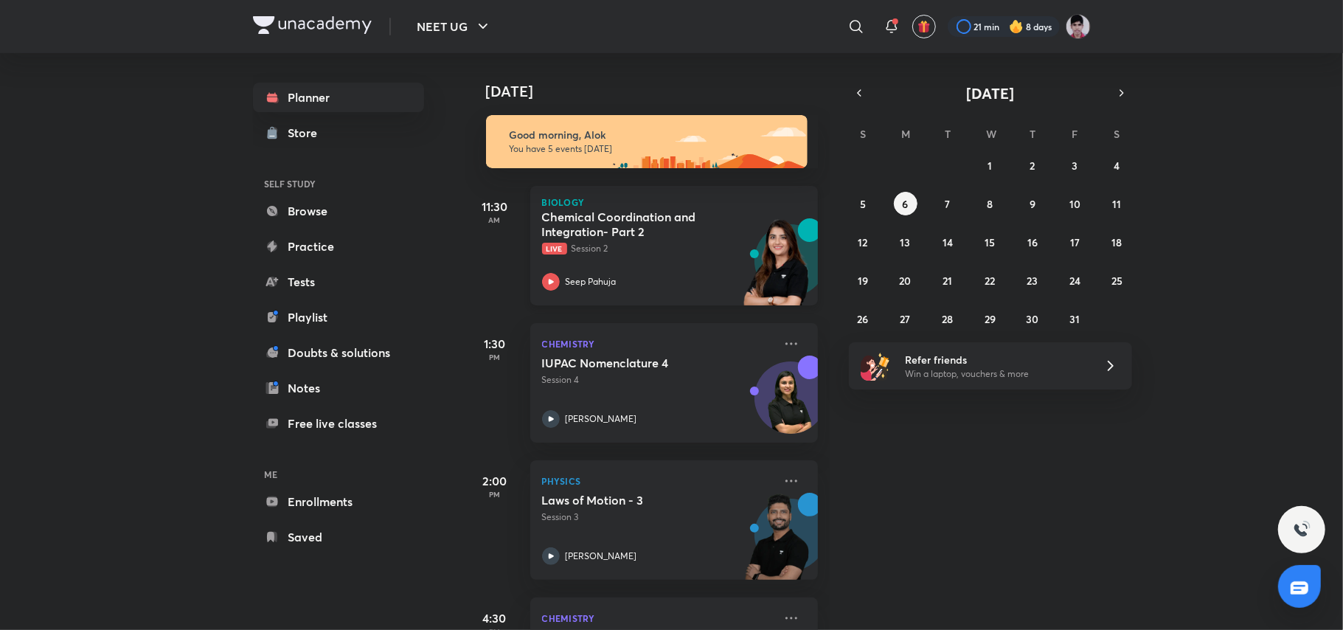  I want to click on abbr: Monday, so click(906, 133).